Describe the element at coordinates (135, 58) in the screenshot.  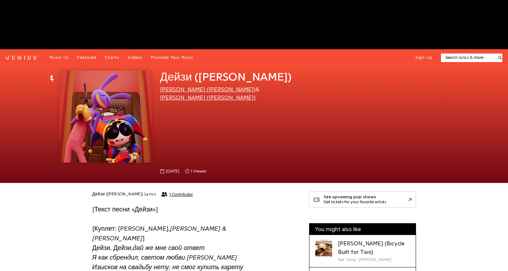
I see `a: Videos` at that location.